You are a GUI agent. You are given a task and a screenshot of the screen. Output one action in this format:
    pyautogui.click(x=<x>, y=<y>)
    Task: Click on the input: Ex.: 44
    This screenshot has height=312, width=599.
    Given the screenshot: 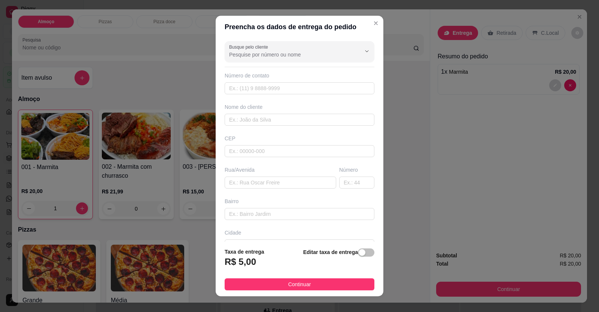 What is the action you would take?
    pyautogui.click(x=357, y=183)
    